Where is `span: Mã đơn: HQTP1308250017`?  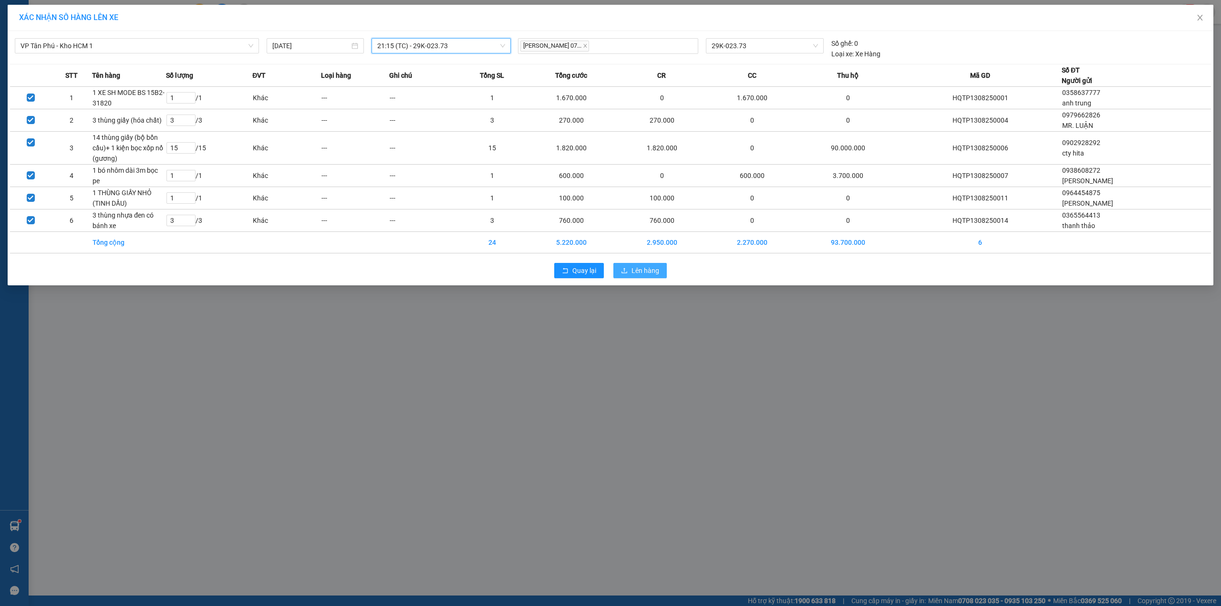 span: Mã đơn: HQTP1308250017 is located at coordinates (75, 57).